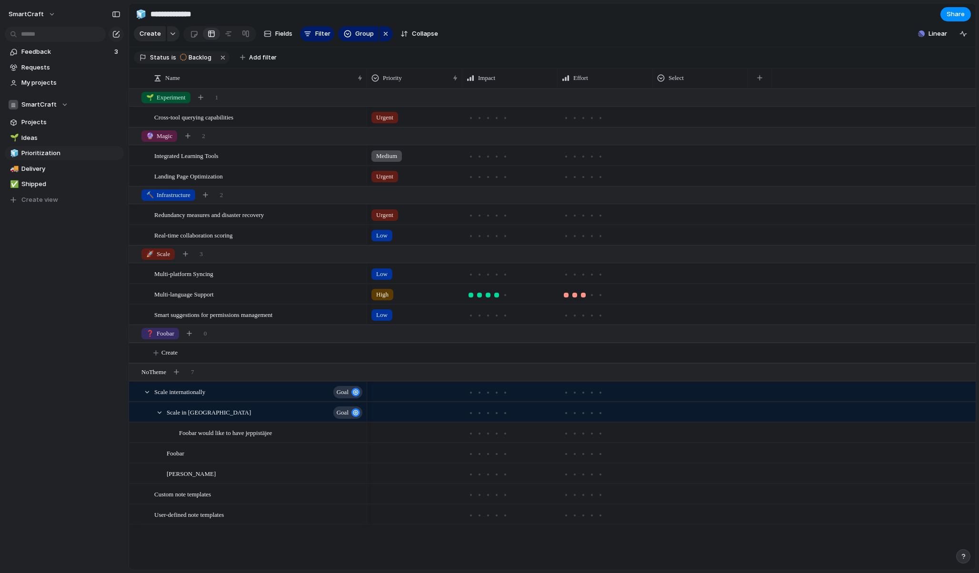 This screenshot has height=573, width=979. What do you see at coordinates (382, 295) in the screenshot?
I see `span: High` at bounding box center [382, 295].